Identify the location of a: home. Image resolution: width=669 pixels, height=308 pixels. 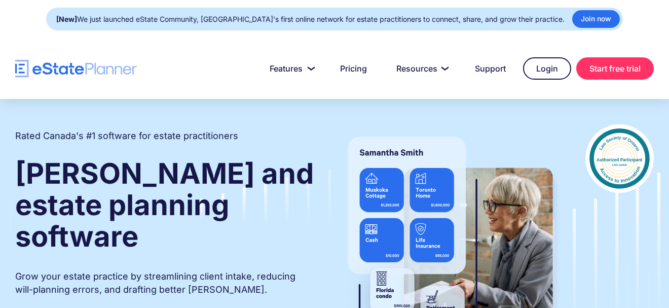
(76, 68).